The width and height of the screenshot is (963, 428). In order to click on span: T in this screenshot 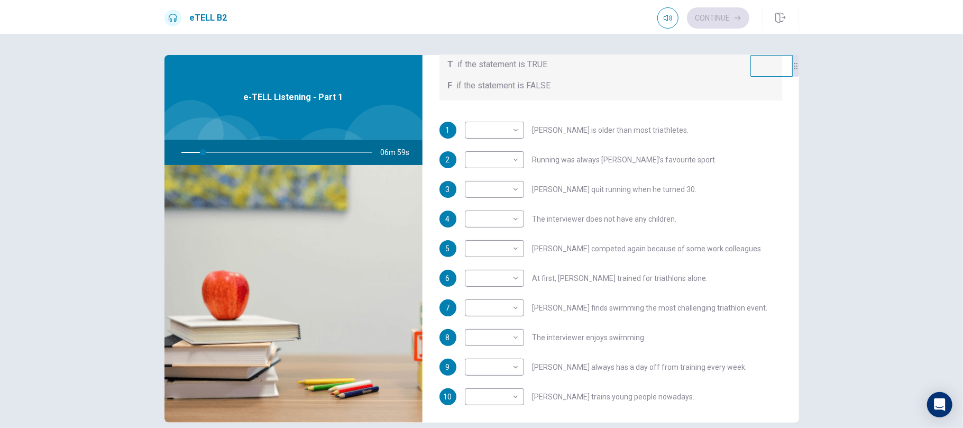, I will do `click(450, 64)`.